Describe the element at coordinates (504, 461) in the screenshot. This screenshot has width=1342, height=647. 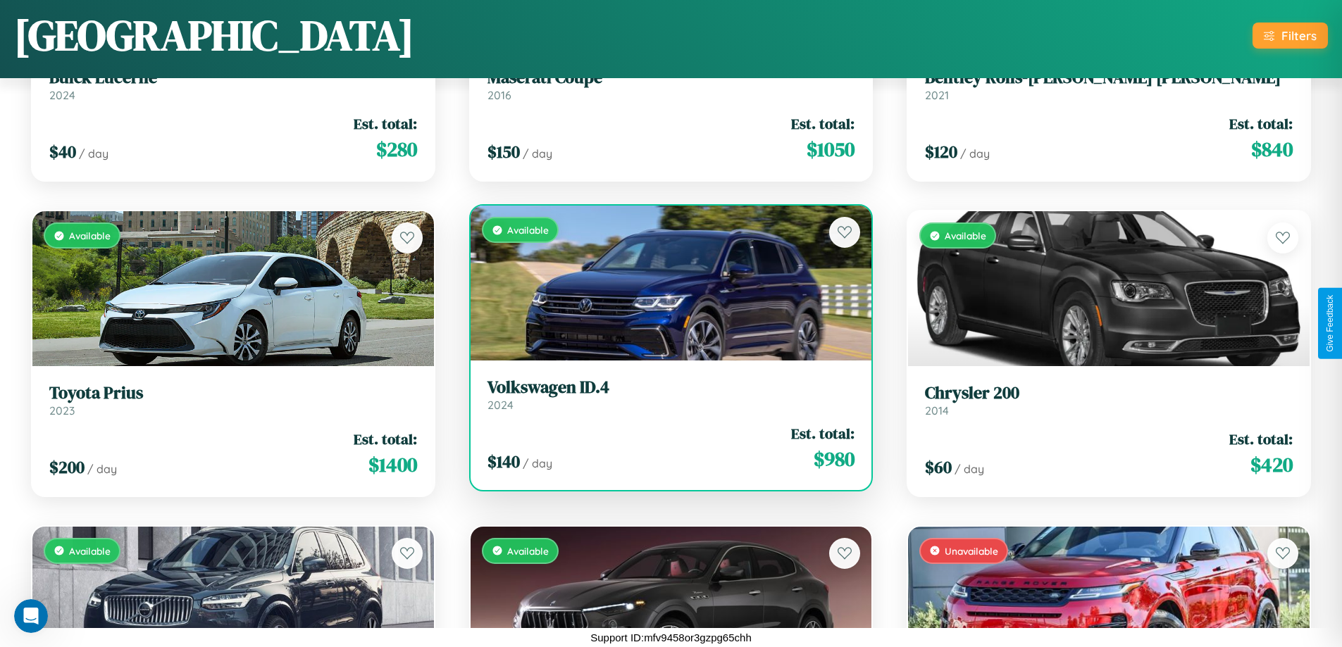
I see `span: $ 140` at that location.